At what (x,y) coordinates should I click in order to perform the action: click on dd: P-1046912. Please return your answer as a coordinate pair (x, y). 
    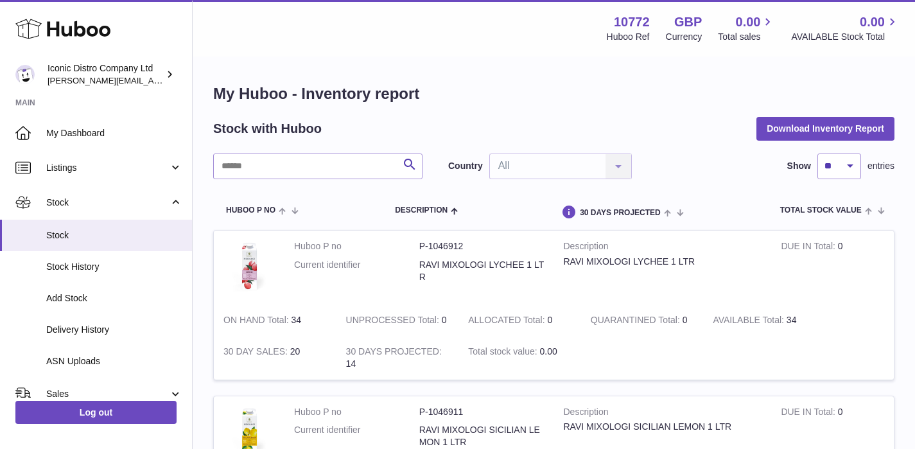
    Looking at the image, I should click on (482, 246).